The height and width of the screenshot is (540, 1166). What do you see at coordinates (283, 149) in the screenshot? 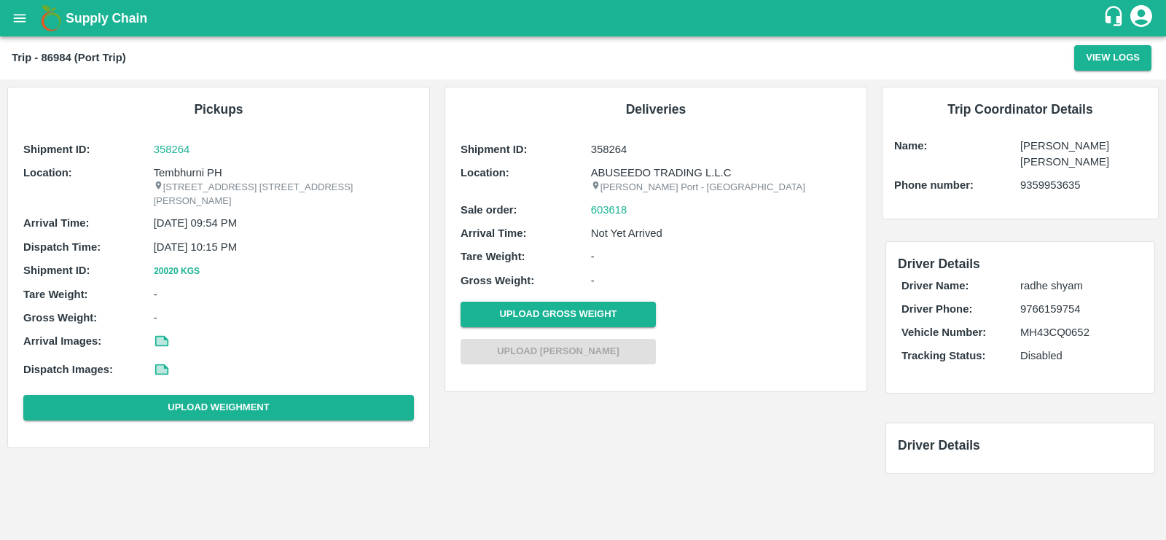
I see `a: 358264` at bounding box center [283, 149].